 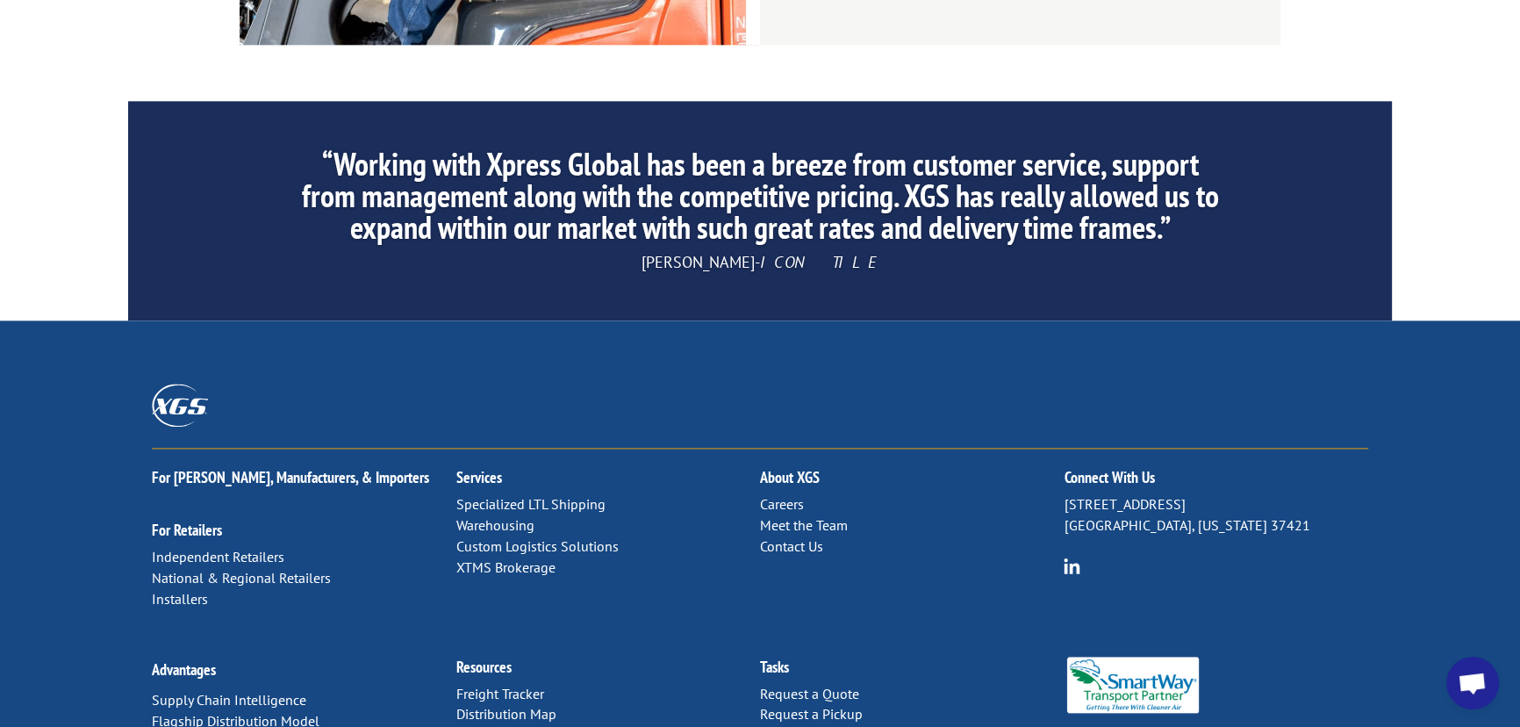 I want to click on a: Careers, so click(x=782, y=504).